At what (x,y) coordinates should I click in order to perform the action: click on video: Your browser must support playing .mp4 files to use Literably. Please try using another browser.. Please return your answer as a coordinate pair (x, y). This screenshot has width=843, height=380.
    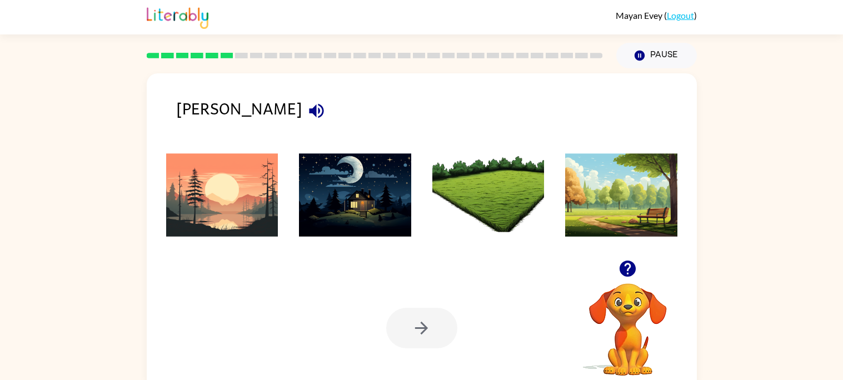
    Looking at the image, I should click on (628, 322).